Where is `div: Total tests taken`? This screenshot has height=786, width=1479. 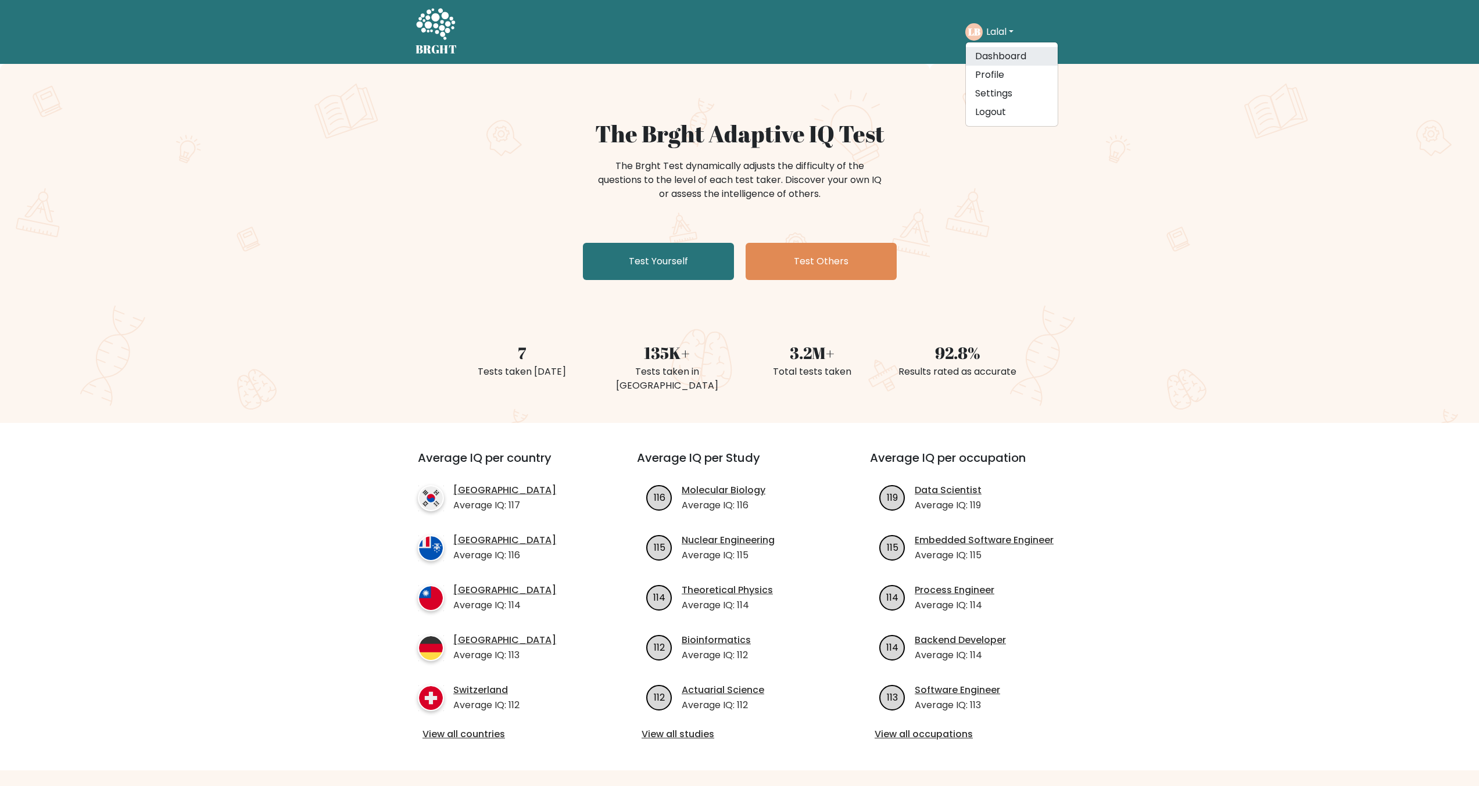 div: Total tests taken is located at coordinates (813, 372).